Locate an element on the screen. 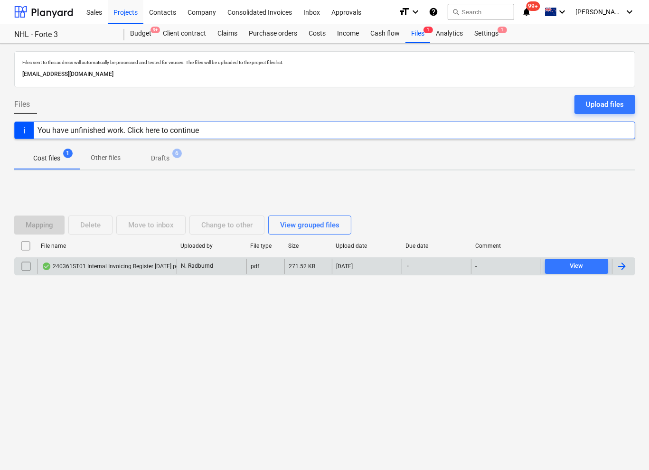 This screenshot has height=470, width=649. div: Size is located at coordinates (308, 246).